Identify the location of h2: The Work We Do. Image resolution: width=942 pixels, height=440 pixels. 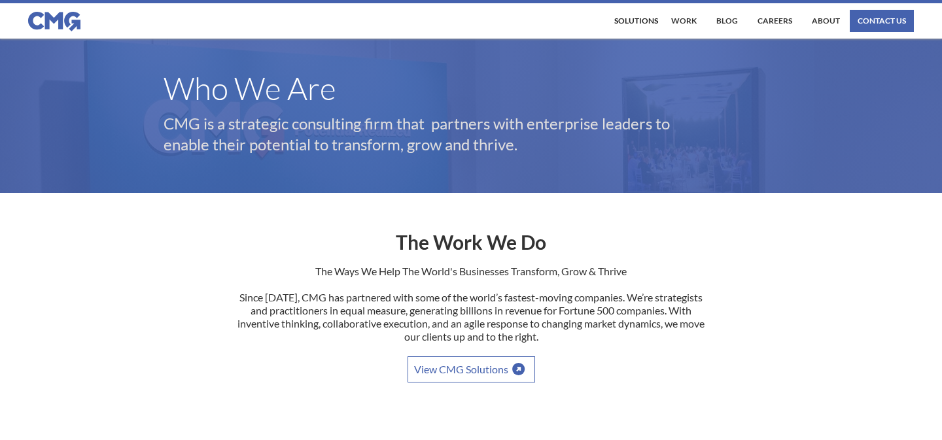
(471, 236).